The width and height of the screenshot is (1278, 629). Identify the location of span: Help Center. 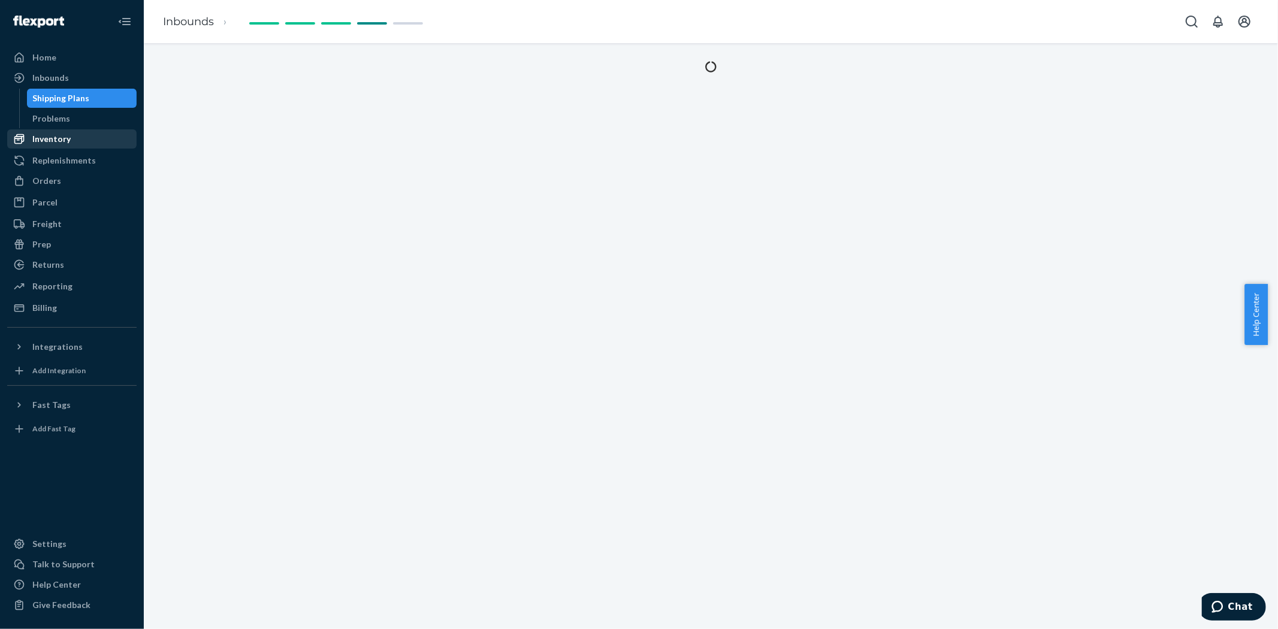
(1256, 315).